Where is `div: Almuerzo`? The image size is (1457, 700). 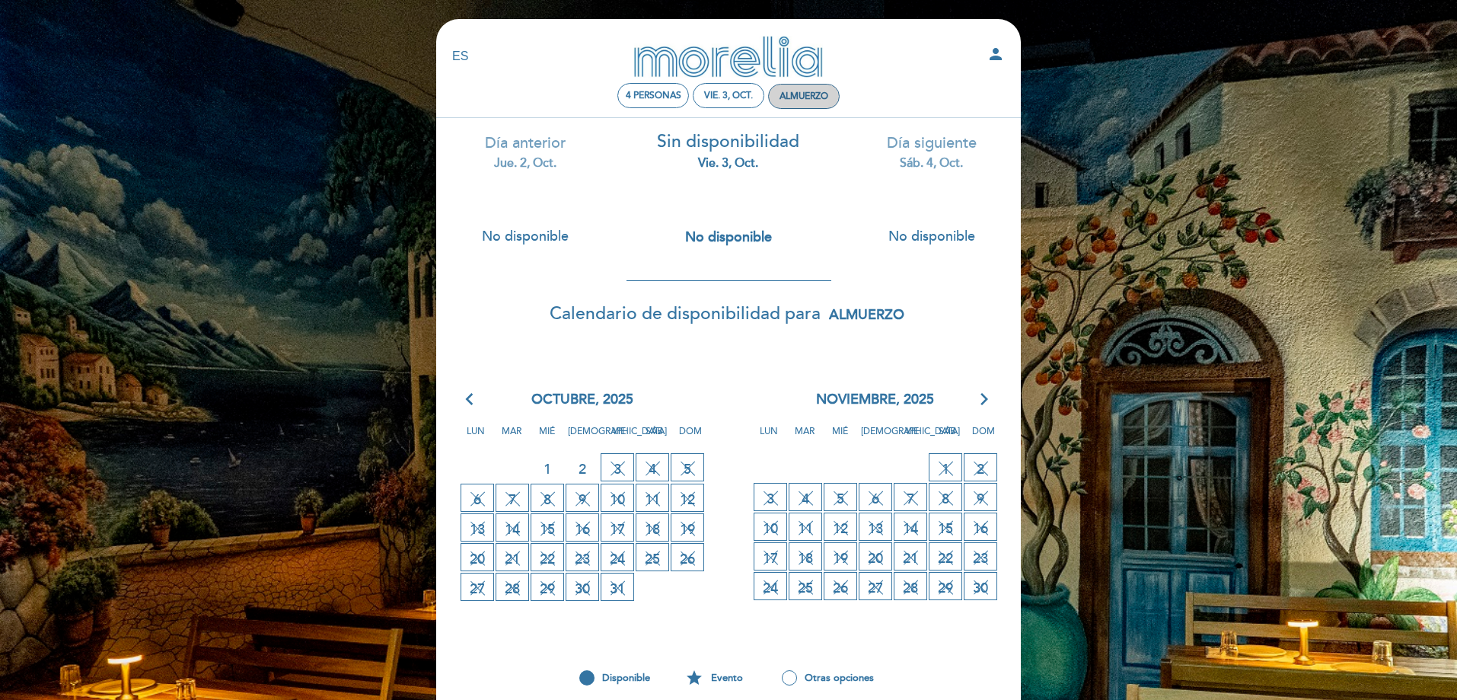
div: Almuerzo is located at coordinates (804, 96).